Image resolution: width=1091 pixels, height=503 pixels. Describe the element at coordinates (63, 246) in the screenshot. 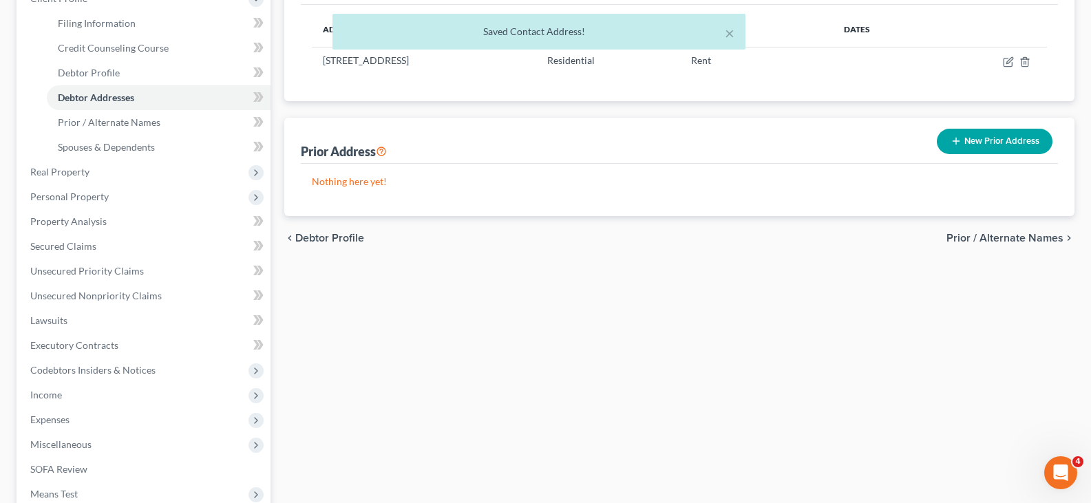

I see `span: Secured Claims` at that location.